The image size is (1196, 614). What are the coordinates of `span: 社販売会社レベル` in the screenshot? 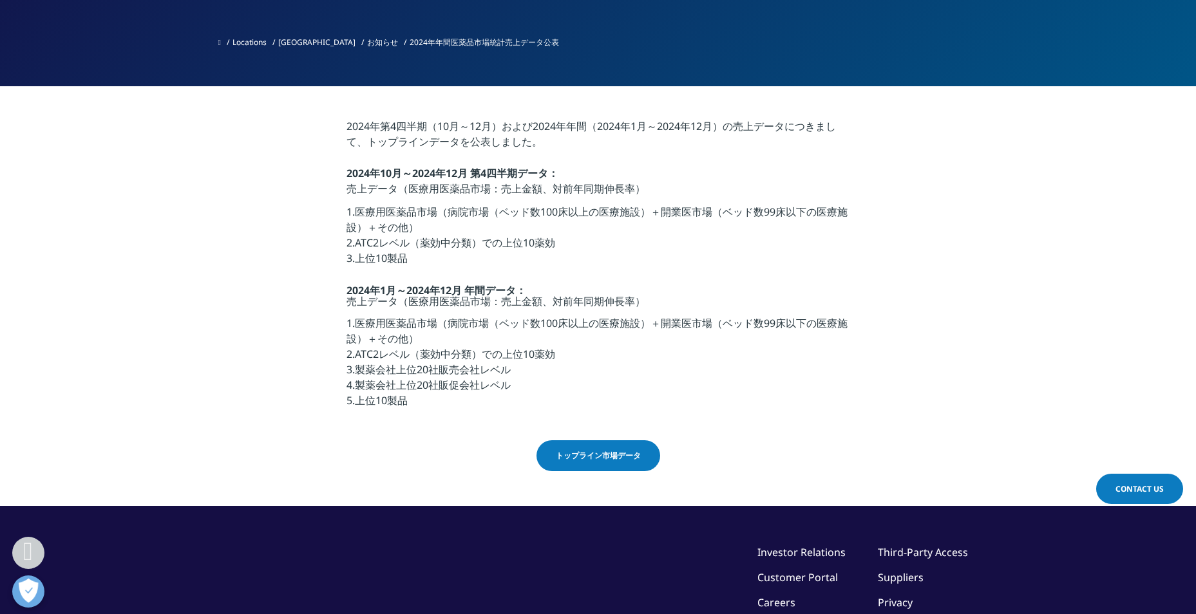 It's located at (470, 370).